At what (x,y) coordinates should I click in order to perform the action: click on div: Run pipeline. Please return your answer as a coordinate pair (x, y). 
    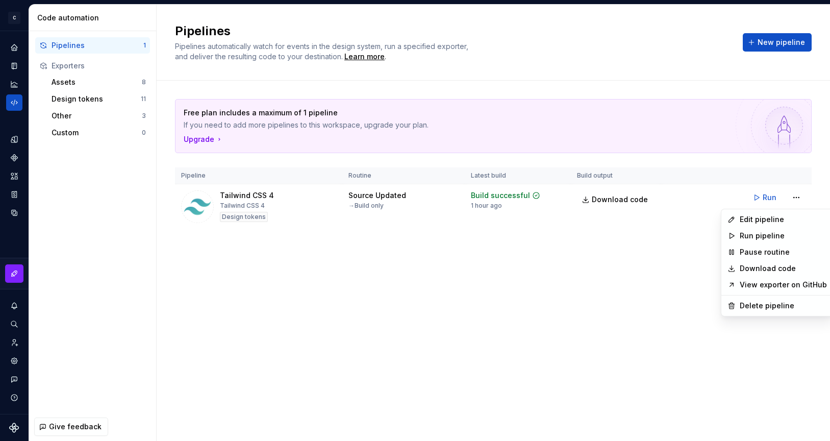
    Looking at the image, I should click on (783, 236).